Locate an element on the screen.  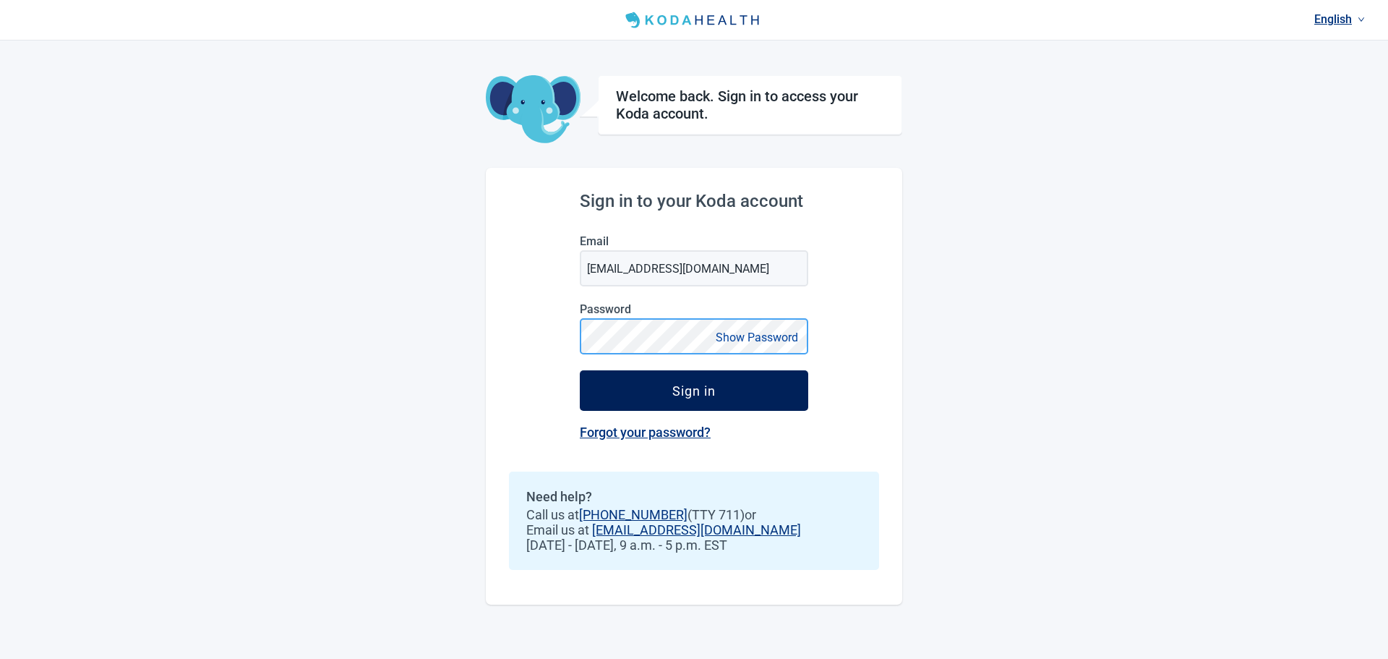
label: Password is located at coordinates (694, 309).